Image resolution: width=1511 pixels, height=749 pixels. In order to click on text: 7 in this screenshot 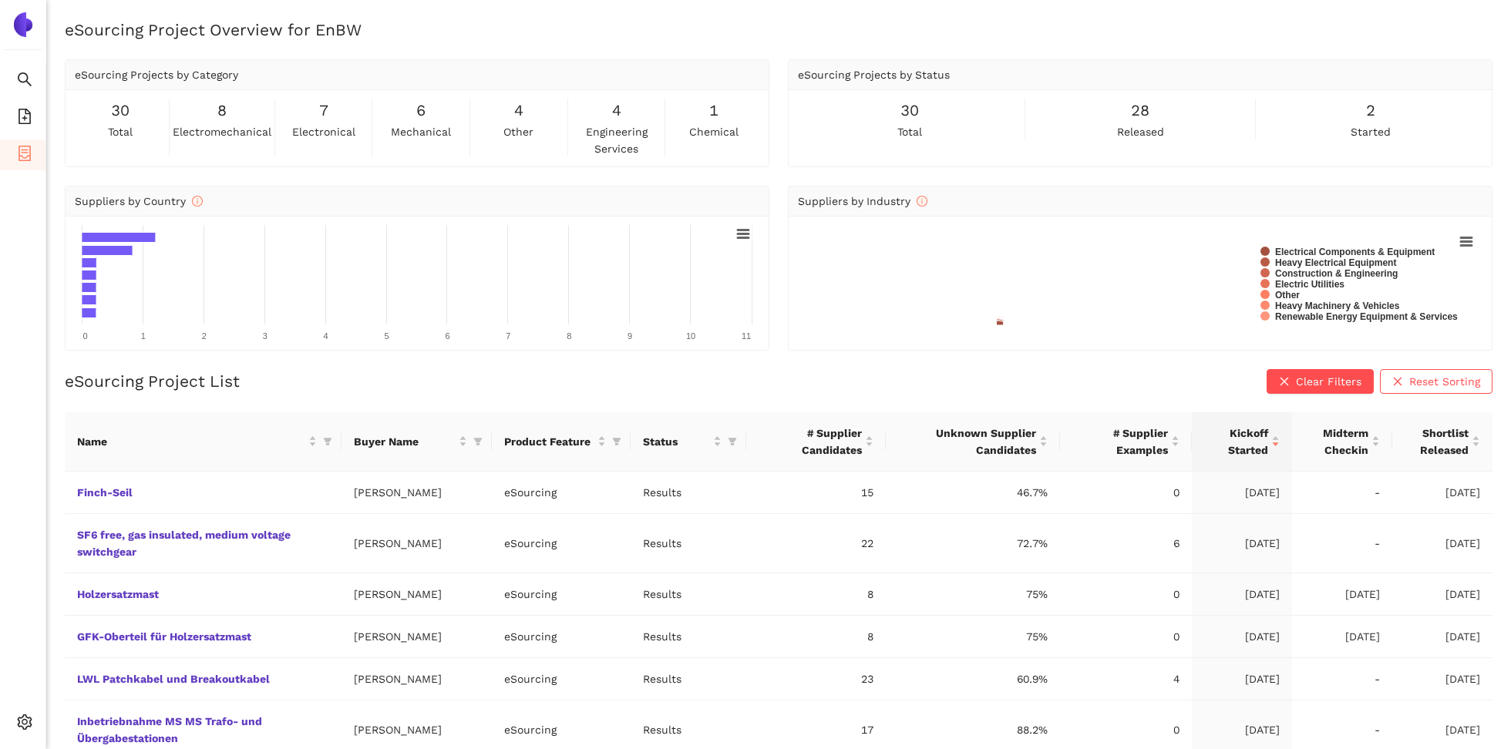, I will do `click(508, 336)`.